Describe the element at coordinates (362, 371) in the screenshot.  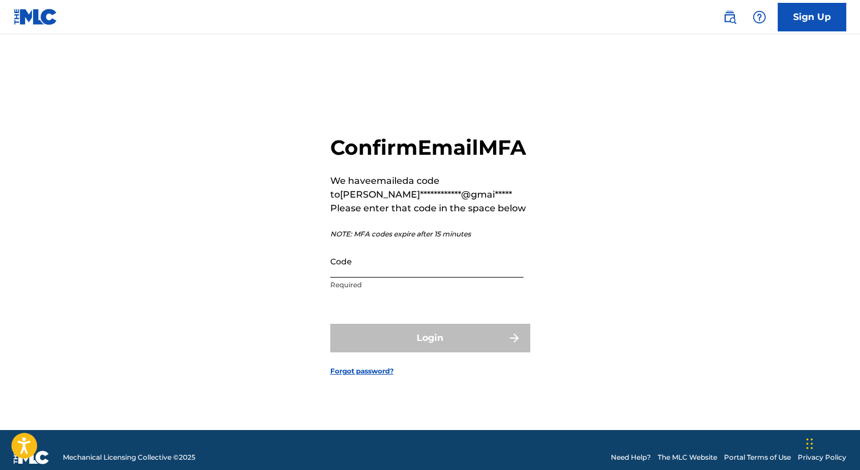
I see `a: Forgot password?` at that location.